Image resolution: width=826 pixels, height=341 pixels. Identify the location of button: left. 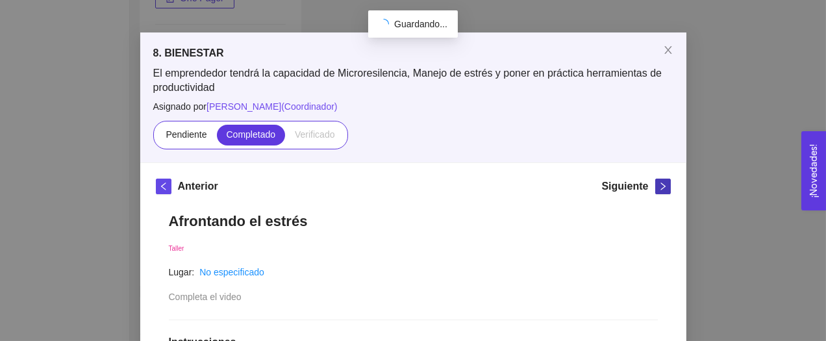
(164, 186).